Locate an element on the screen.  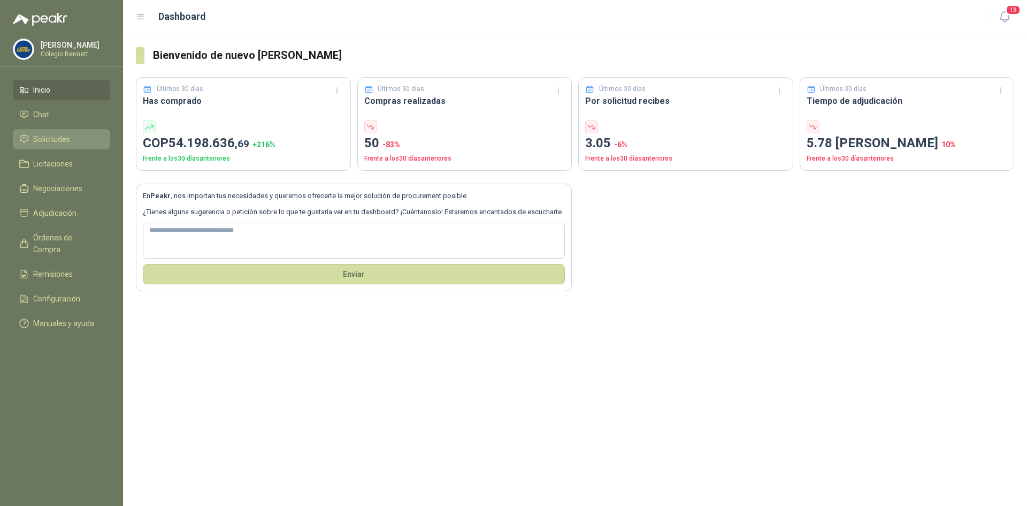
p: ¿Tienes alguna sugerencia o petición sobre lo que te gustaría ver en tu dashboard? ¡Cuéntanoslo! ... is located at coordinates (354, 212).